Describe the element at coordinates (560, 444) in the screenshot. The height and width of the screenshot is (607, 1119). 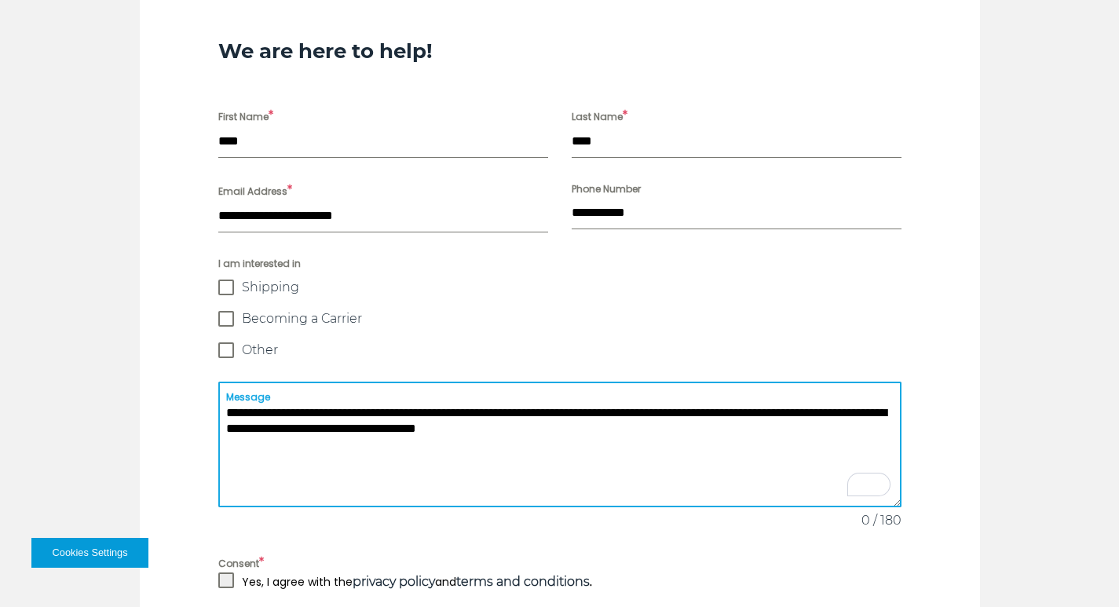
I see `textarea: To enrich screen reader interactions, please activate Accessibility in Grammarly extension settings` at that location.